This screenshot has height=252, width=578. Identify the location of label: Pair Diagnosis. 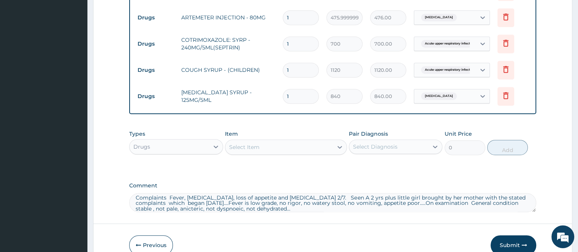
(368, 134).